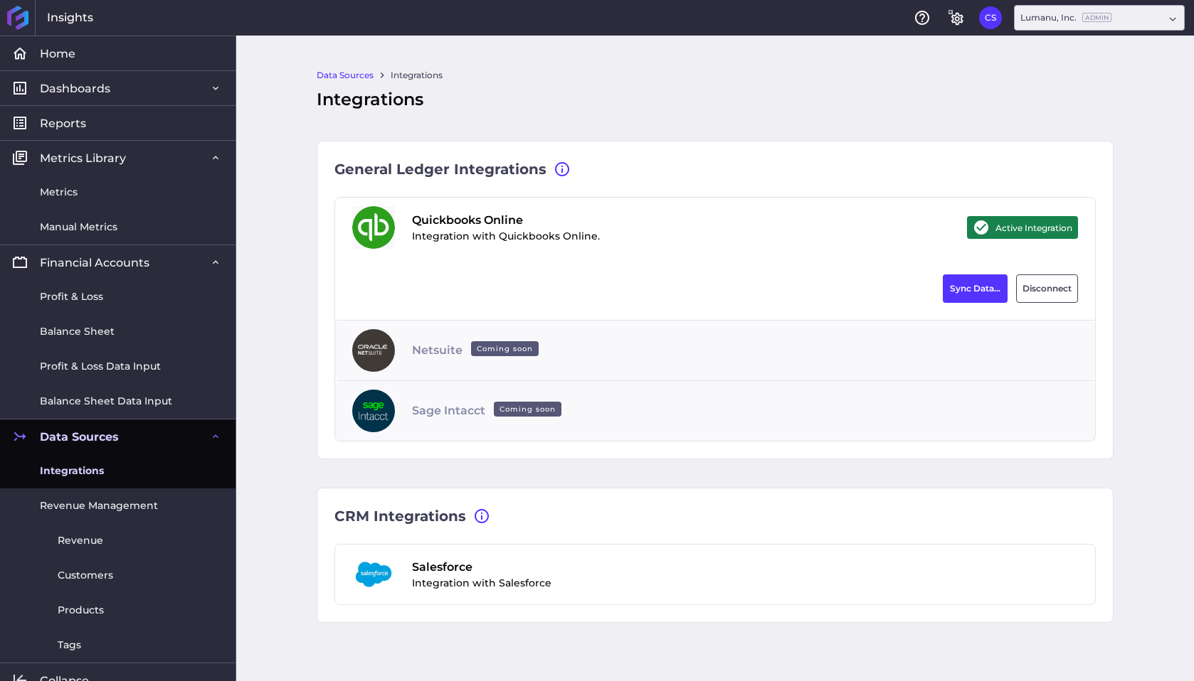  What do you see at coordinates (990, 18) in the screenshot?
I see `button: User Menu` at bounding box center [990, 18].